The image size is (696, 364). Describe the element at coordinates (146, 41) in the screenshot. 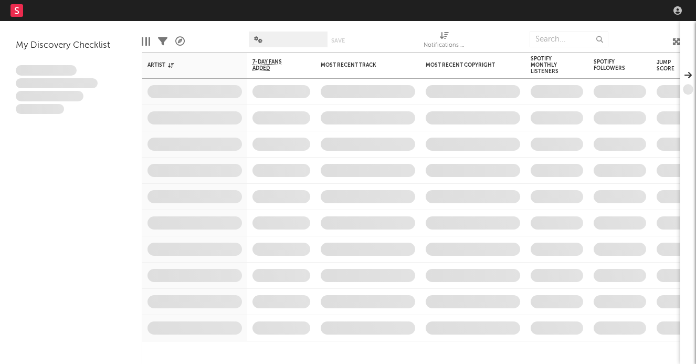

I see `div: Edit Columns` at that location.